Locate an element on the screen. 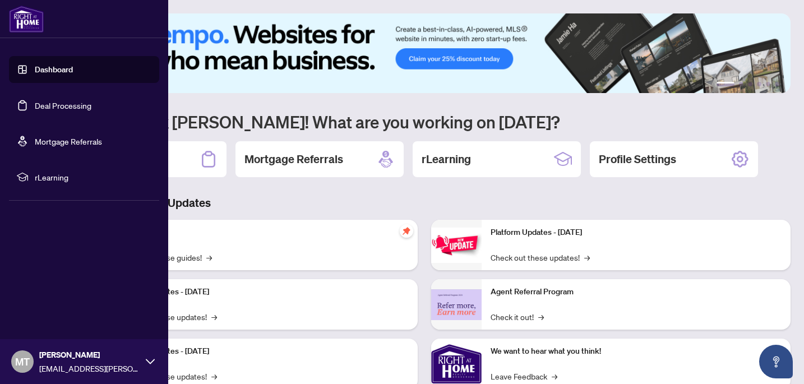 This screenshot has height=384, width=804. button: Open asap is located at coordinates (776, 362).